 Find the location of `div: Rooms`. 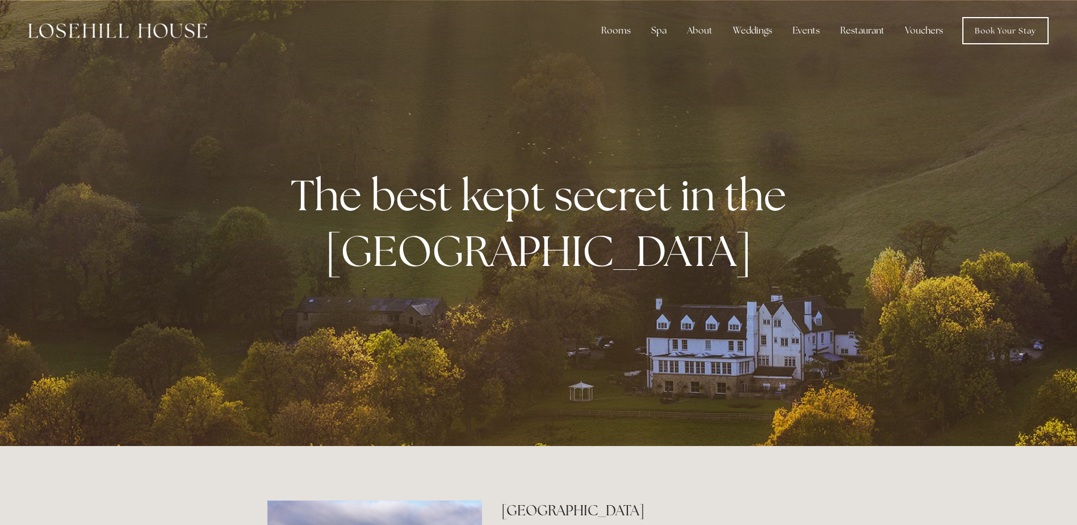

div: Rooms is located at coordinates (616, 31).